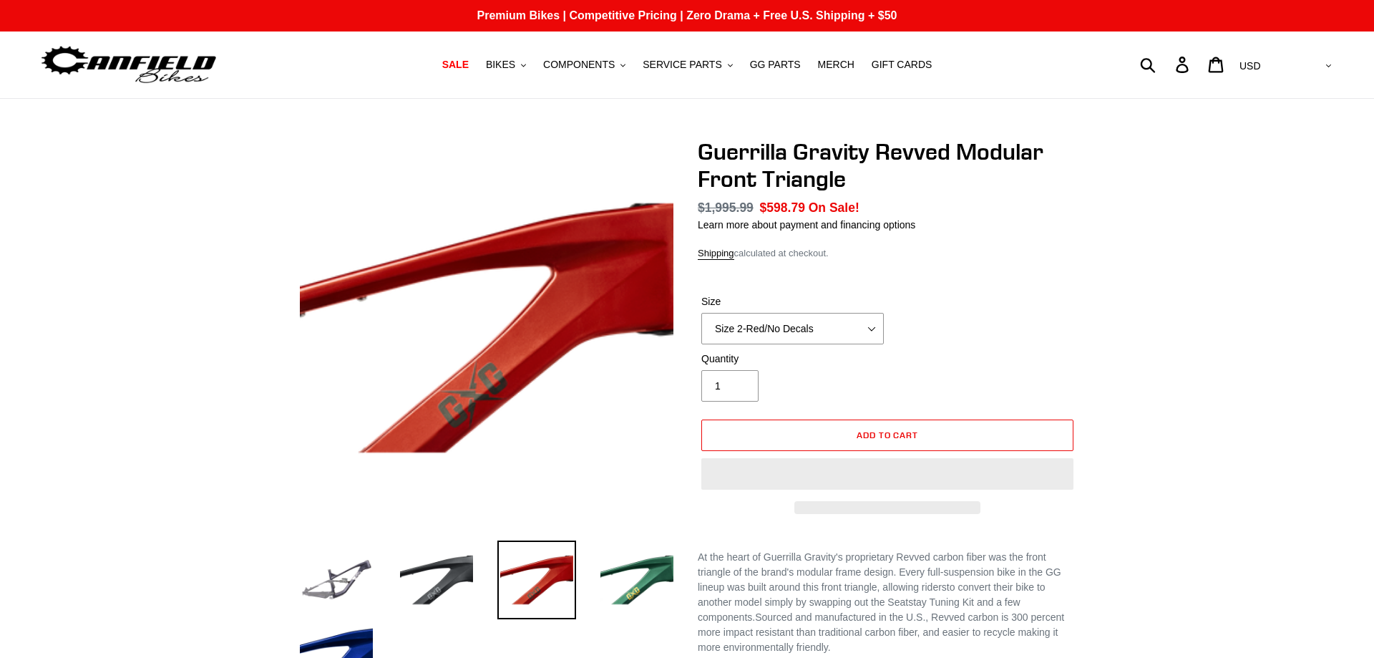  Describe the element at coordinates (792, 301) in the screenshot. I see `label: Size` at that location.